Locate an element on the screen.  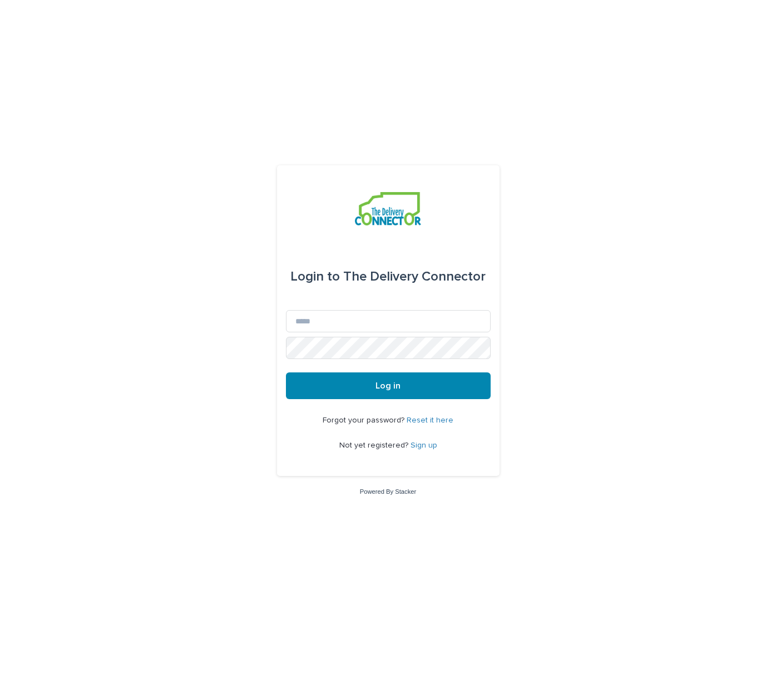
span: Log in is located at coordinates (388, 386).